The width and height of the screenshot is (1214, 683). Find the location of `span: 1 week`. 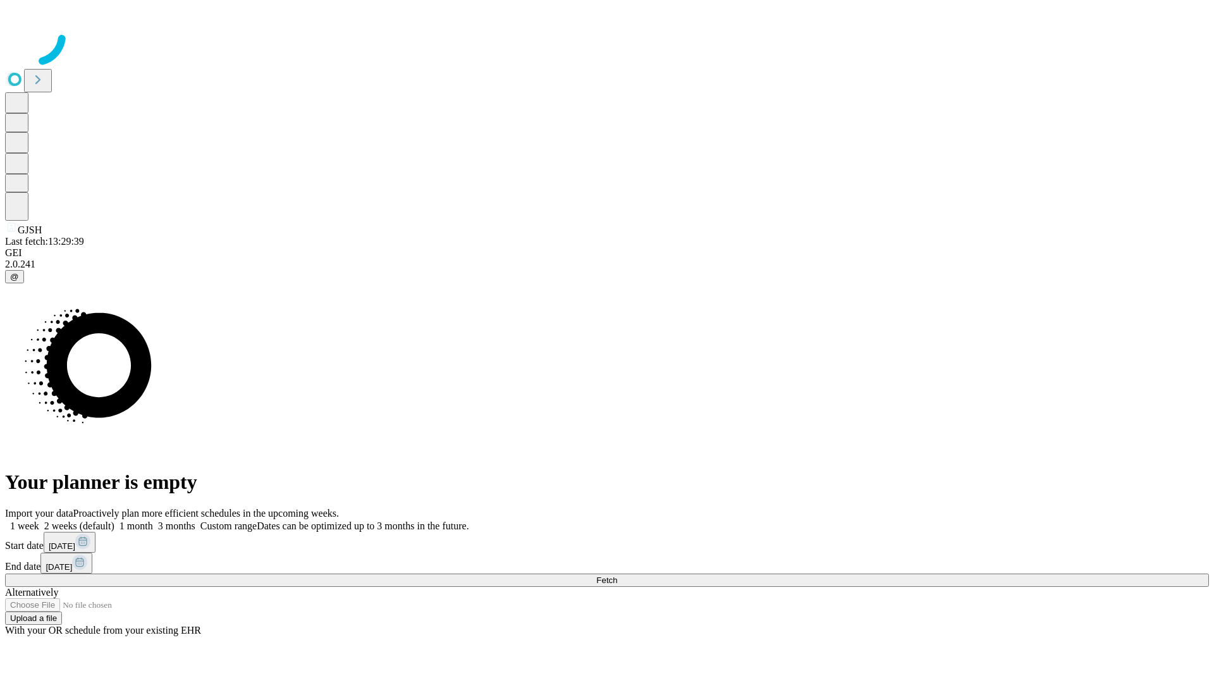

span: 1 week is located at coordinates (25, 525).